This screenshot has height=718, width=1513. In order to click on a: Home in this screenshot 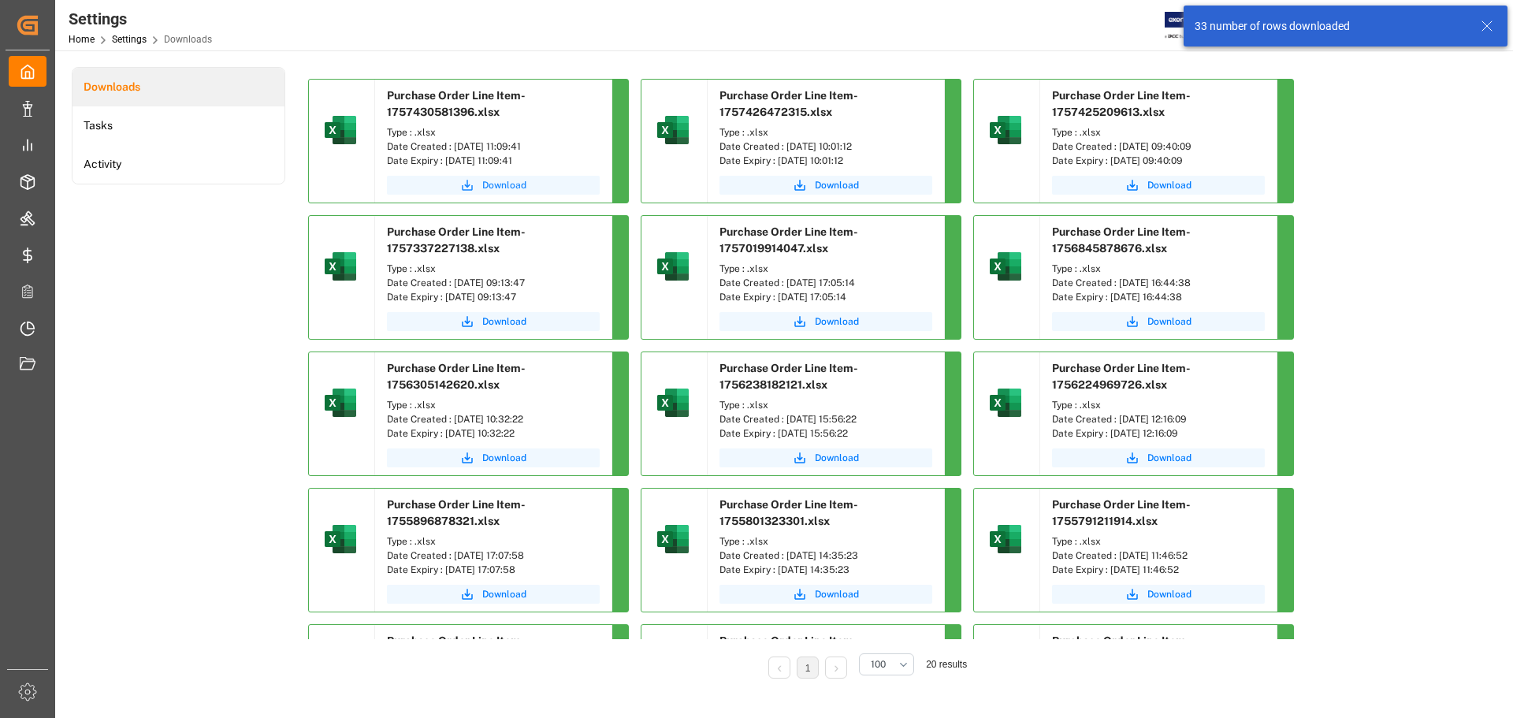, I will do `click(81, 39)`.